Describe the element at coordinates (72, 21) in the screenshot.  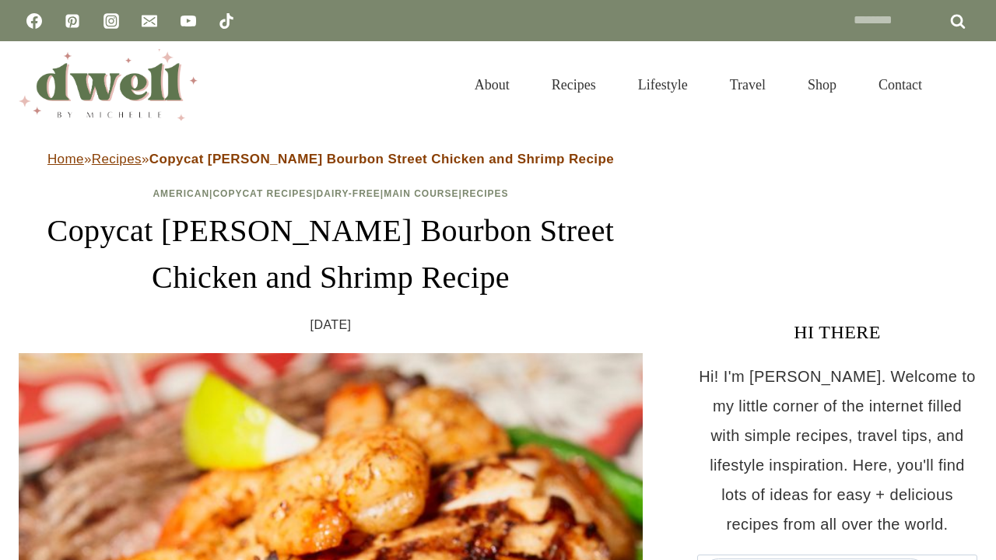
I see `a: Pinterest` at that location.